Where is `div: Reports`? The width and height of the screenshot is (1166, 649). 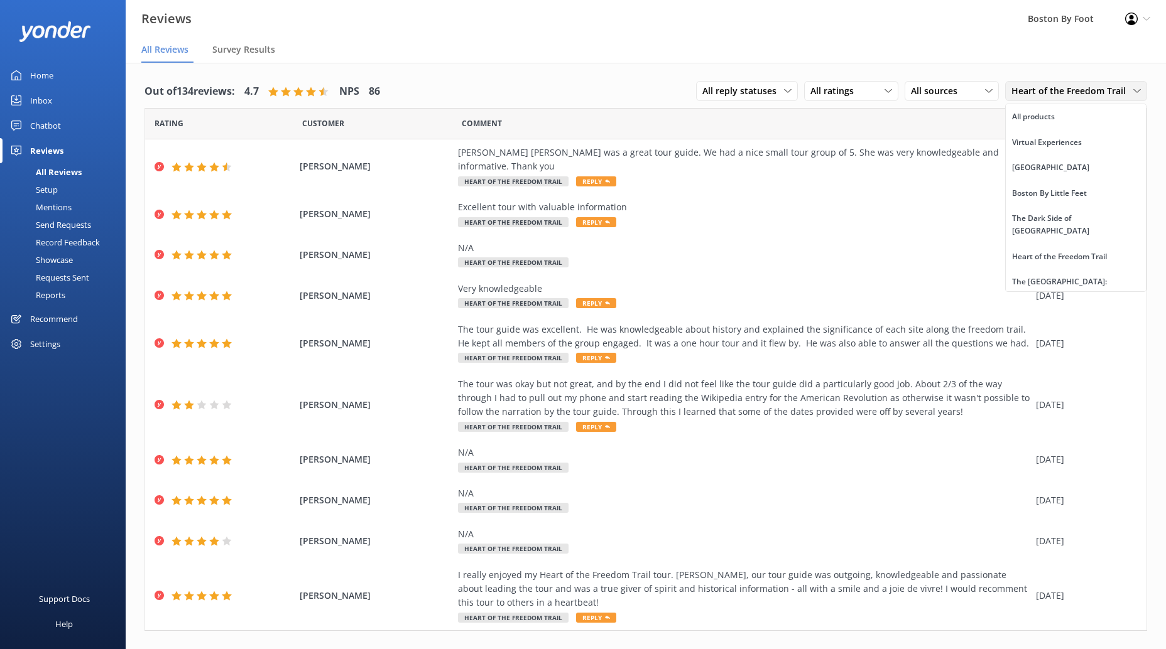
div: Reports is located at coordinates (36, 295).